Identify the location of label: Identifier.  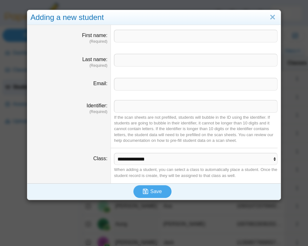
(97, 106).